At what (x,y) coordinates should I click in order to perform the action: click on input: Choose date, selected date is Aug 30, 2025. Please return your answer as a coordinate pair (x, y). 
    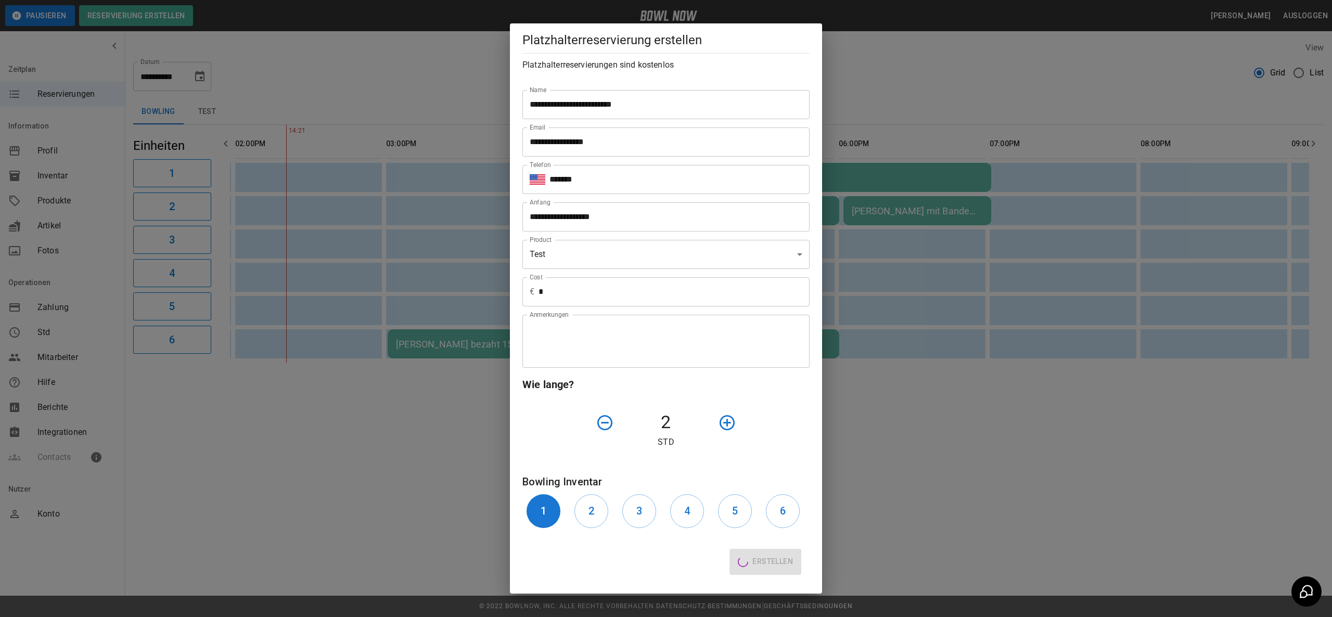
    Looking at the image, I should click on (662, 217).